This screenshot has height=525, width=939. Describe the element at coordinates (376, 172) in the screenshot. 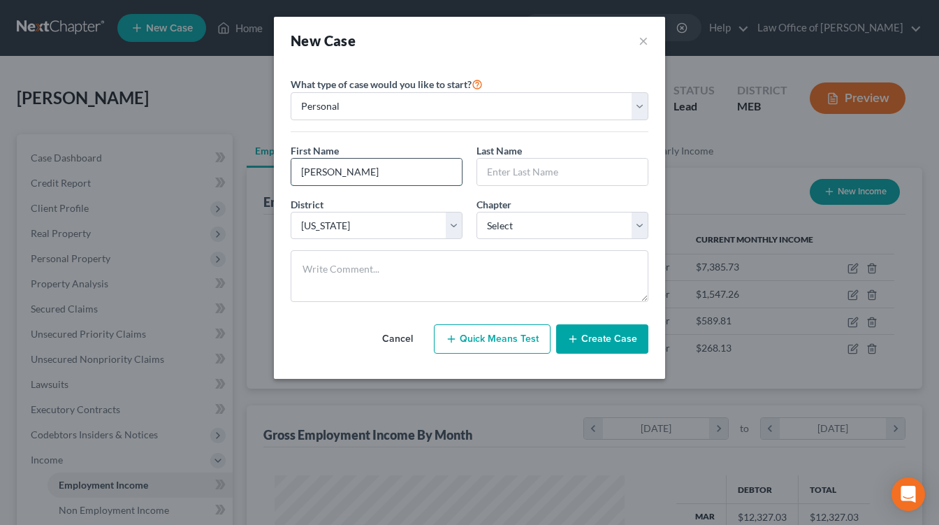

I see `input: Enter First Name` at that location.